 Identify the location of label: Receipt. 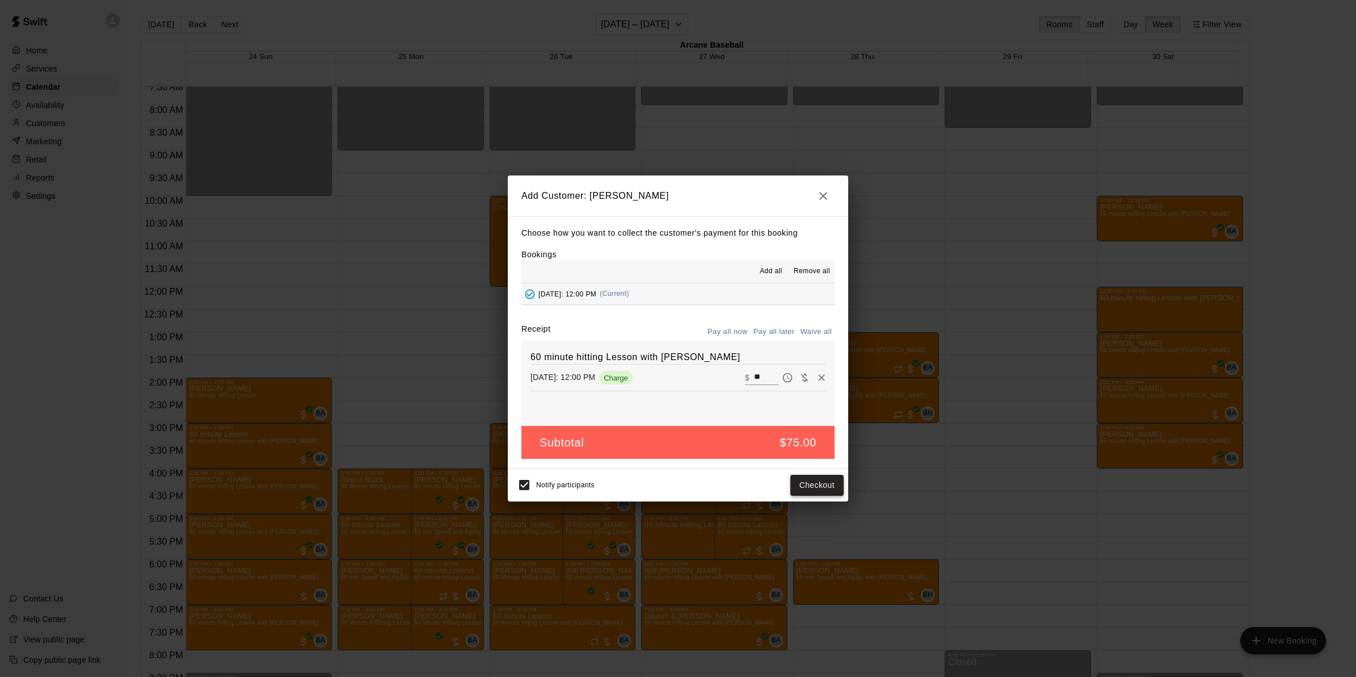
(536, 331).